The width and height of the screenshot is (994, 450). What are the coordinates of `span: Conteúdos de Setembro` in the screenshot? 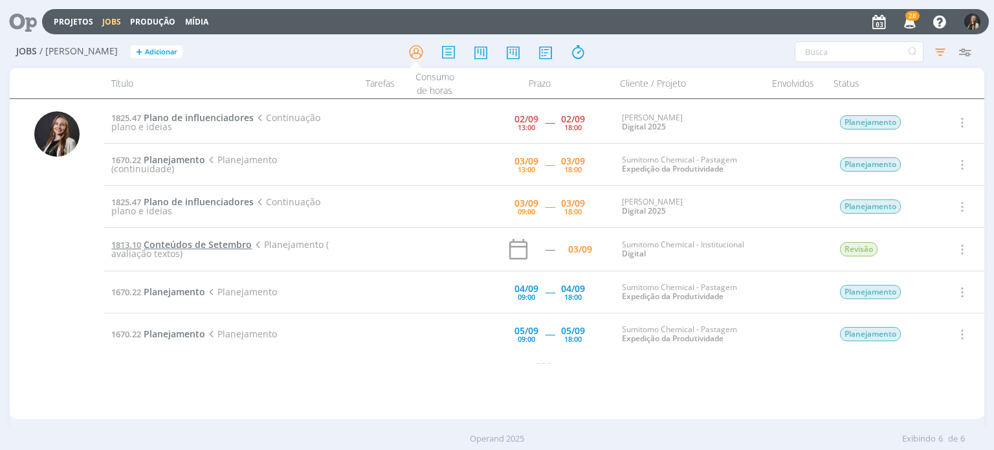 It's located at (197, 244).